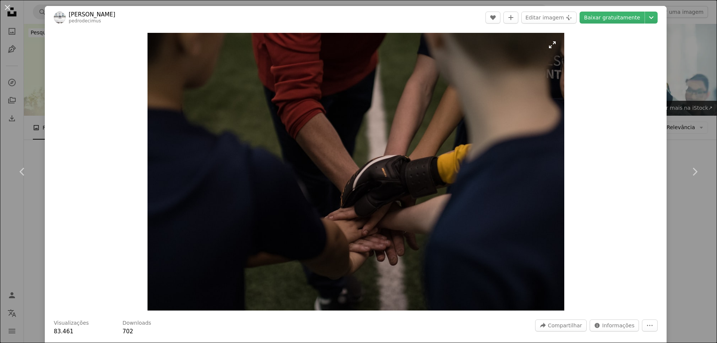  What do you see at coordinates (650, 326) in the screenshot?
I see `button: Mais ações` at bounding box center [650, 326].